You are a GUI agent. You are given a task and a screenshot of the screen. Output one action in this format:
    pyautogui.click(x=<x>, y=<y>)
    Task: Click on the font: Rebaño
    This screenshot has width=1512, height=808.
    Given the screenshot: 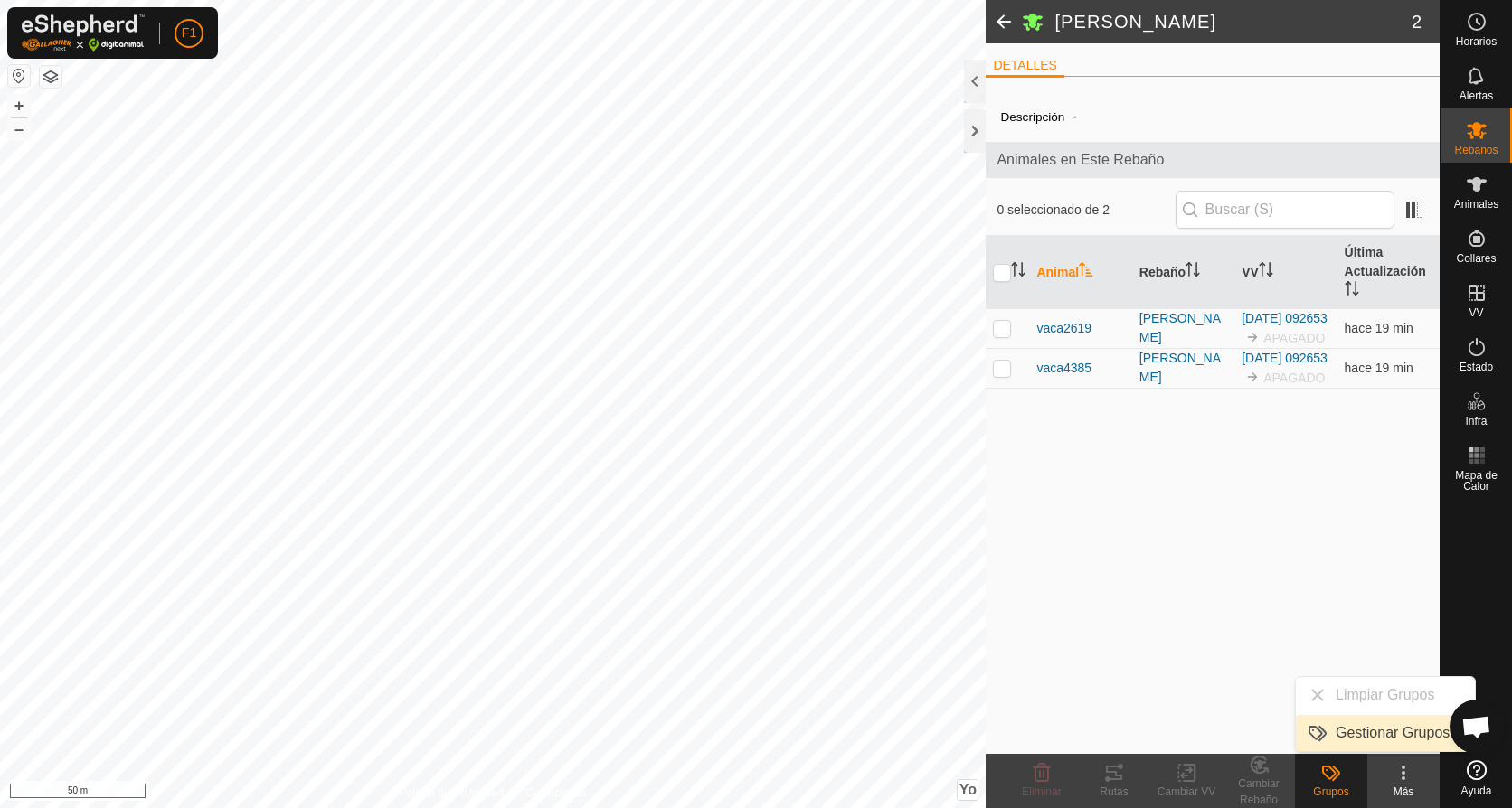 What is the action you would take?
    pyautogui.click(x=1162, y=273)
    